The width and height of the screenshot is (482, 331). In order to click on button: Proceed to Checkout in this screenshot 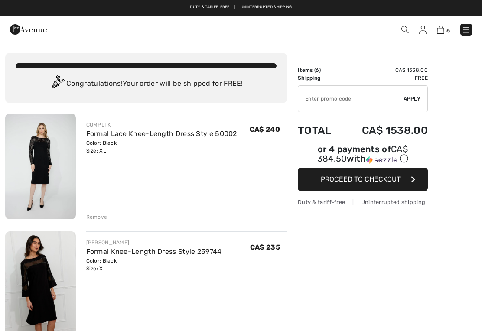, I will do `click(363, 180)`.